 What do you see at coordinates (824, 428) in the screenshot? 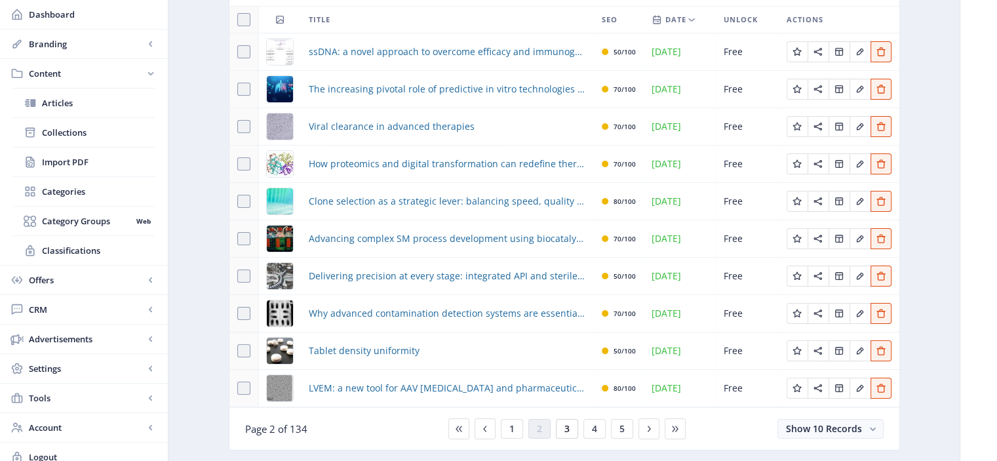
I see `span: Show 10 Records` at bounding box center [824, 428].